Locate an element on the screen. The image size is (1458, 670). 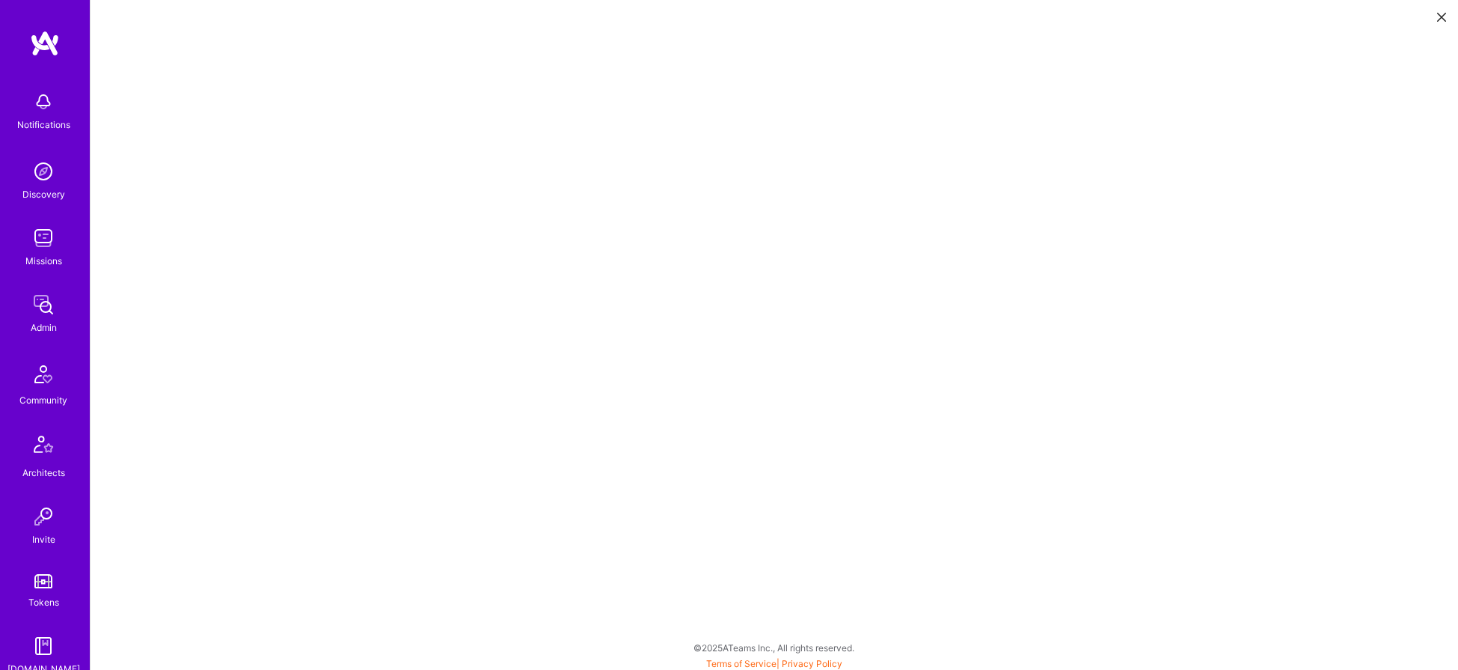
div: Tokens is located at coordinates (43, 602).